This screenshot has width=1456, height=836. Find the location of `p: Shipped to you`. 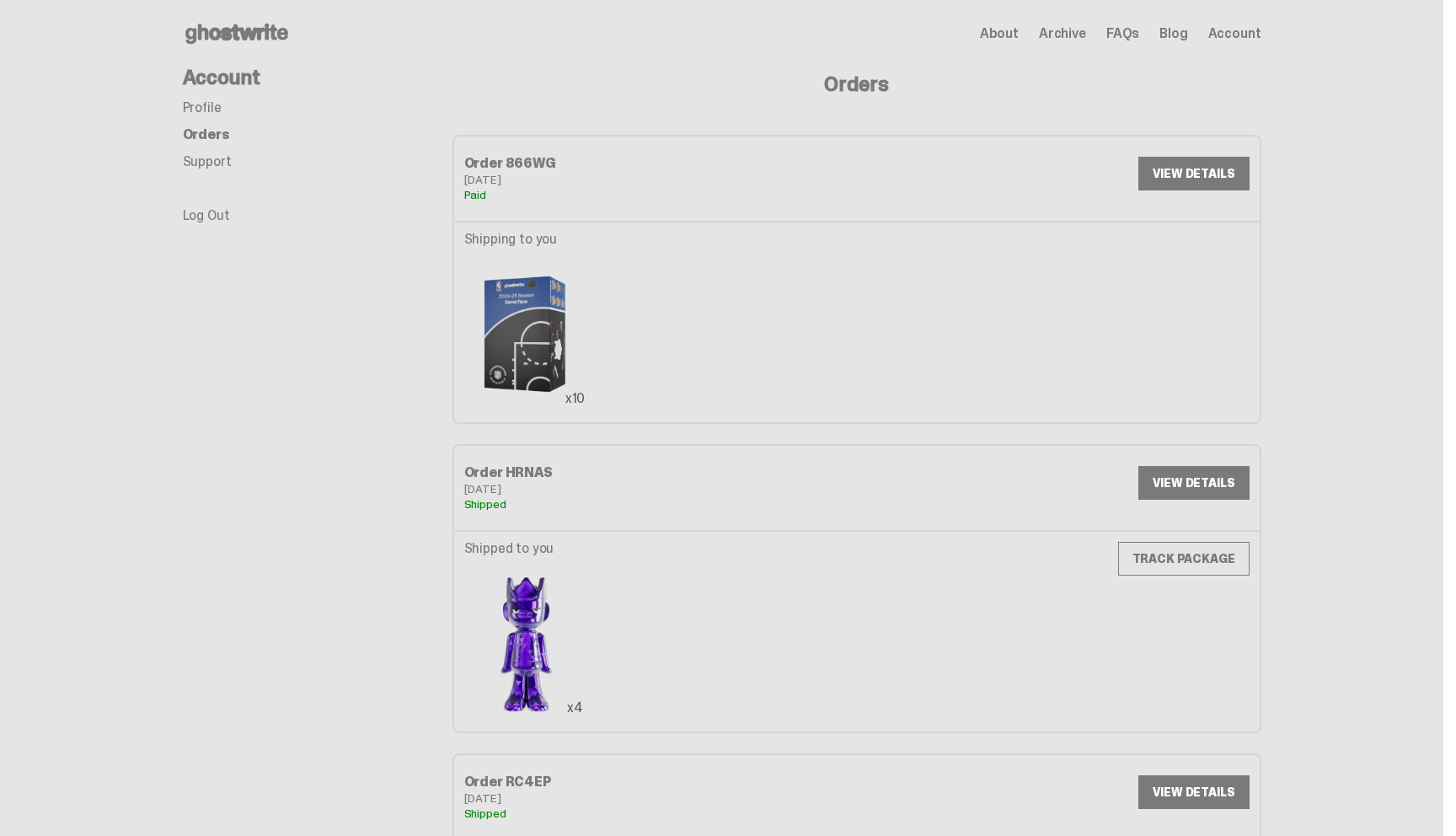

p: Shipped to you is located at coordinates (527, 549).